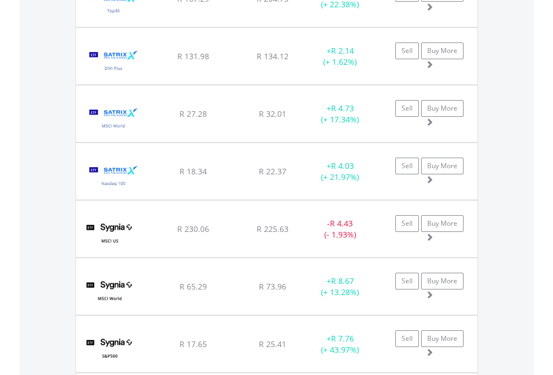 The height and width of the screenshot is (375, 553). Describe the element at coordinates (110, 234) in the screenshot. I see `img: TFSA.SYGUS.png` at that location.